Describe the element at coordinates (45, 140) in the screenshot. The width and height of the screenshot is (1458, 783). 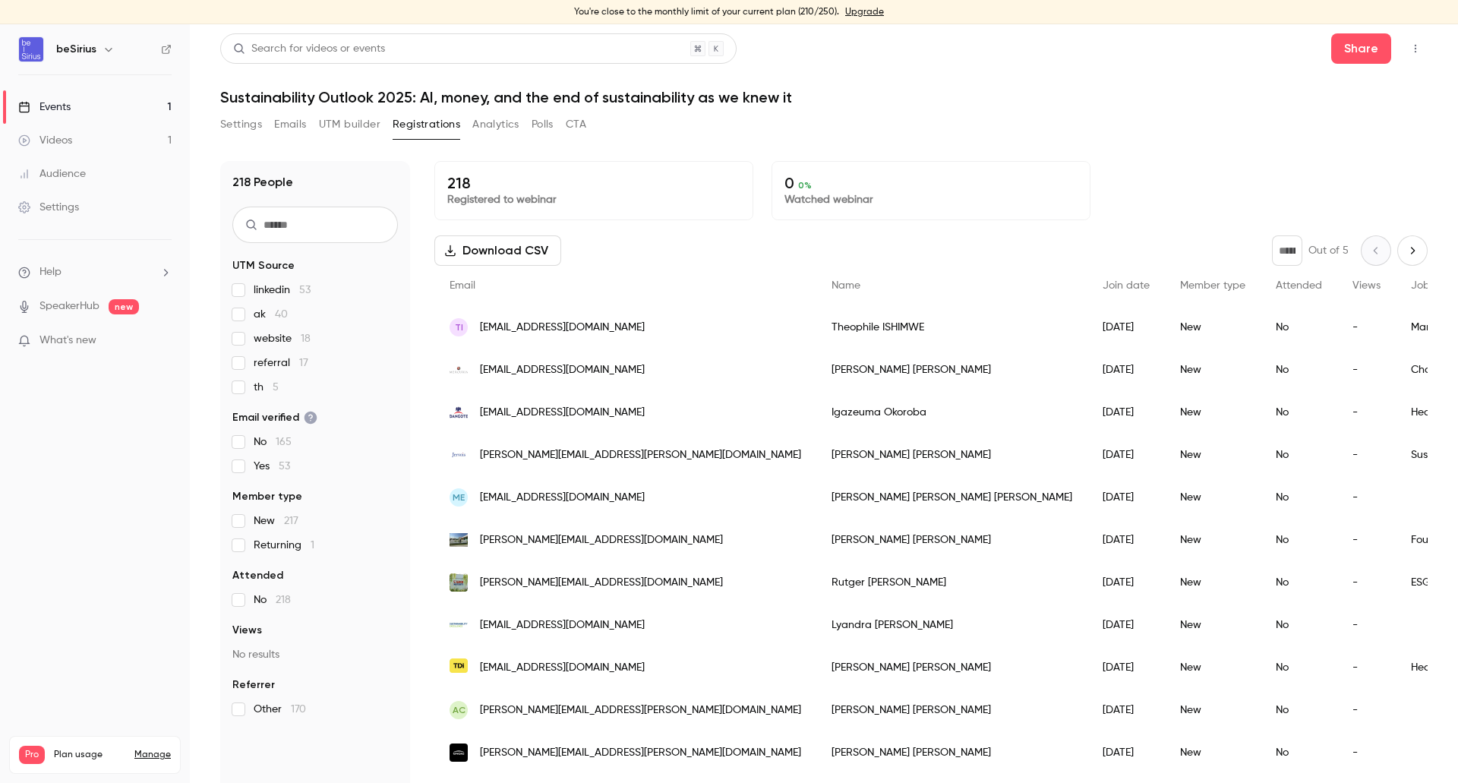
I see `div: Videos` at that location.